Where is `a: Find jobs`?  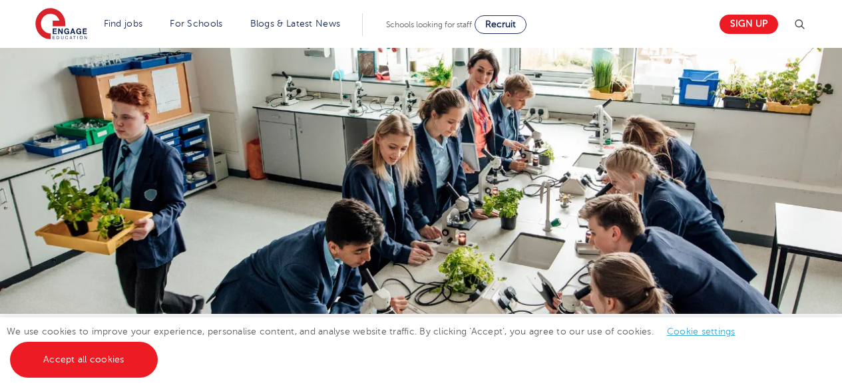
a: Find jobs is located at coordinates (123, 23).